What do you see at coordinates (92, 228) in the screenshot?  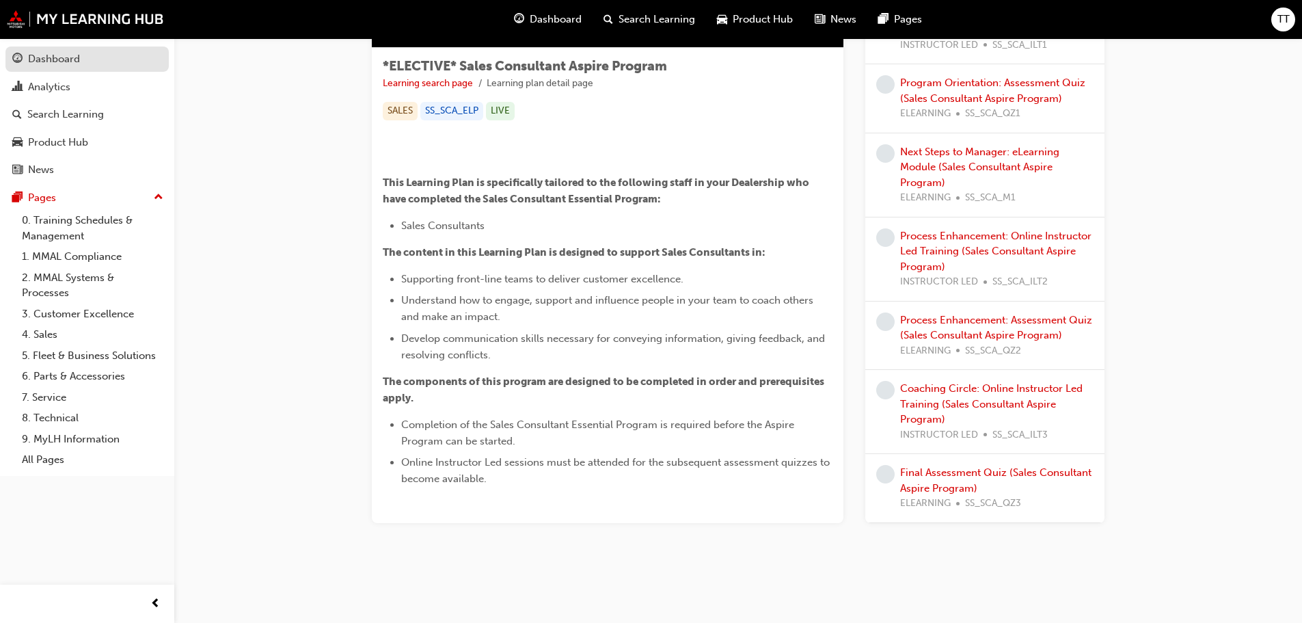 I see `a: 0. Training Schedules & Management` at bounding box center [92, 228].